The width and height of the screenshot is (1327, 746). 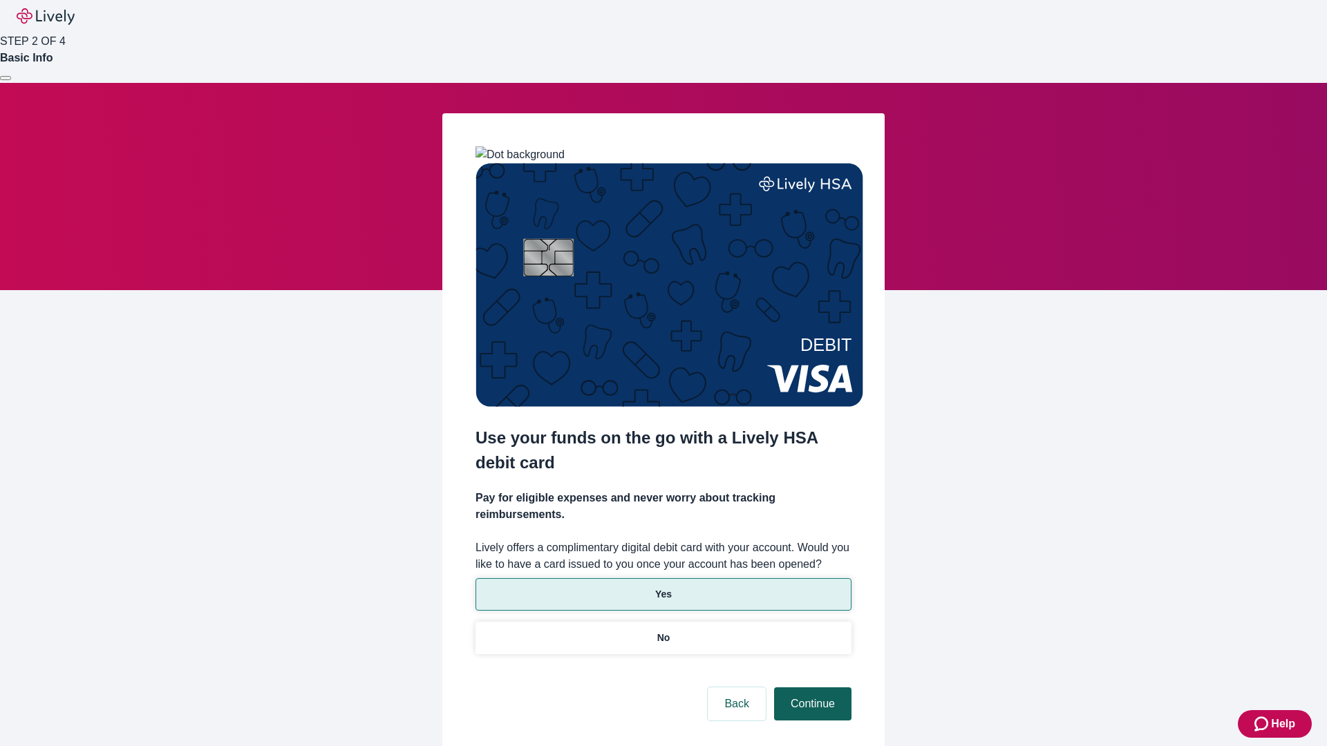 What do you see at coordinates (1263, 724) in the screenshot?
I see `svg: Zendesk support icon` at bounding box center [1263, 724].